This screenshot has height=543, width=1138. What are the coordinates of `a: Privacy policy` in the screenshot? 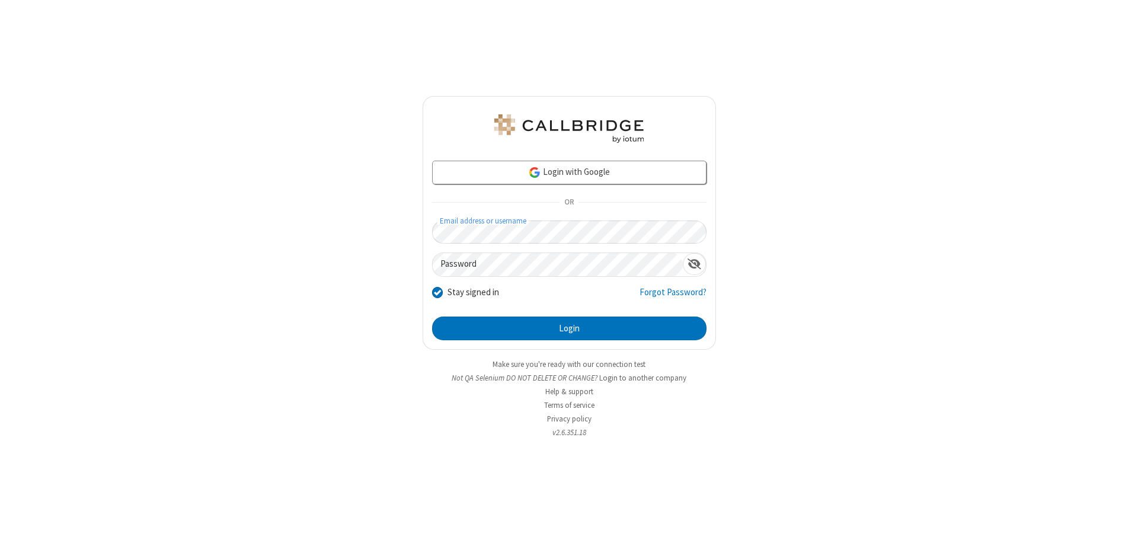 It's located at (569, 418).